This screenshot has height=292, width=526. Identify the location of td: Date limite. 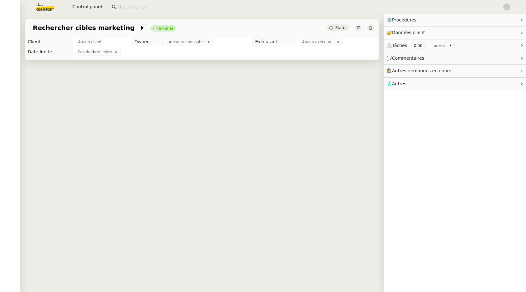
(49, 52).